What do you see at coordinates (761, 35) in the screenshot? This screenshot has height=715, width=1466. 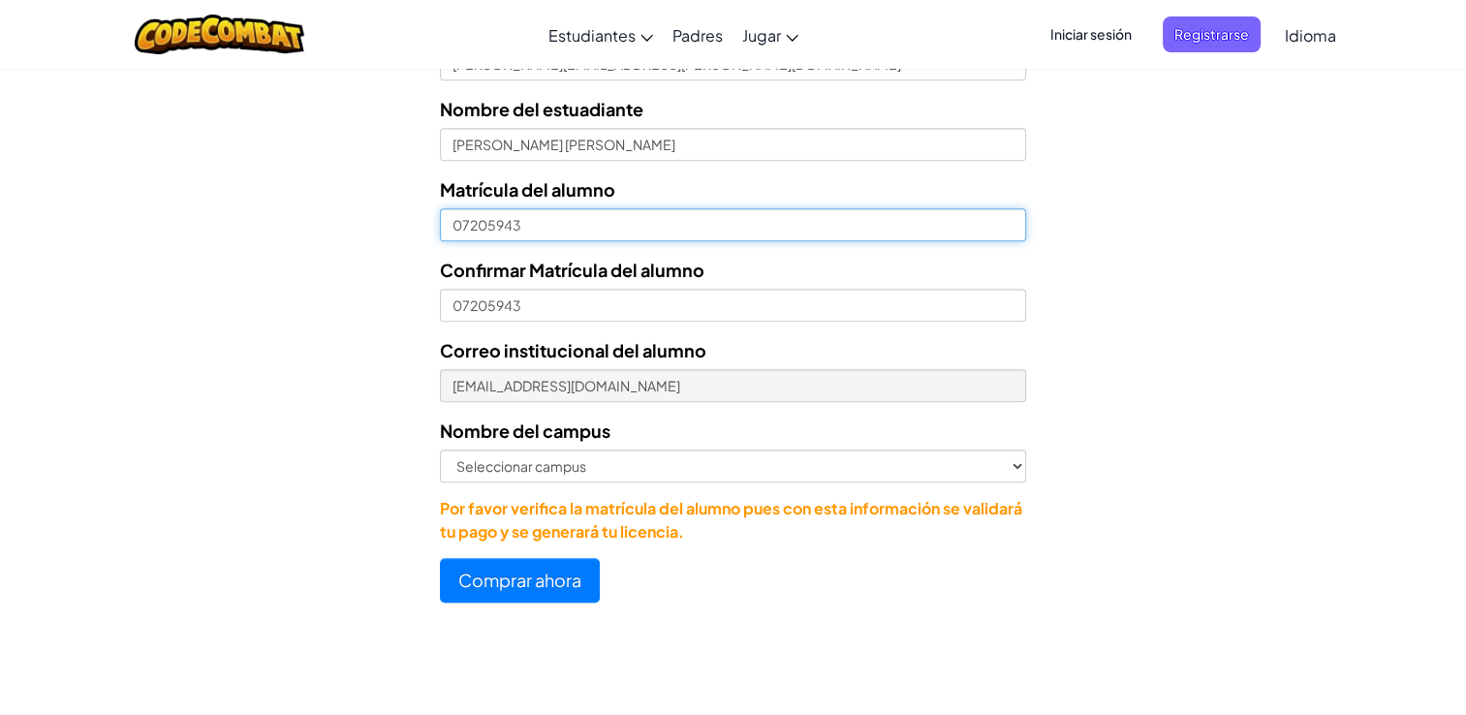 I see `span: Jugar` at bounding box center [761, 35].